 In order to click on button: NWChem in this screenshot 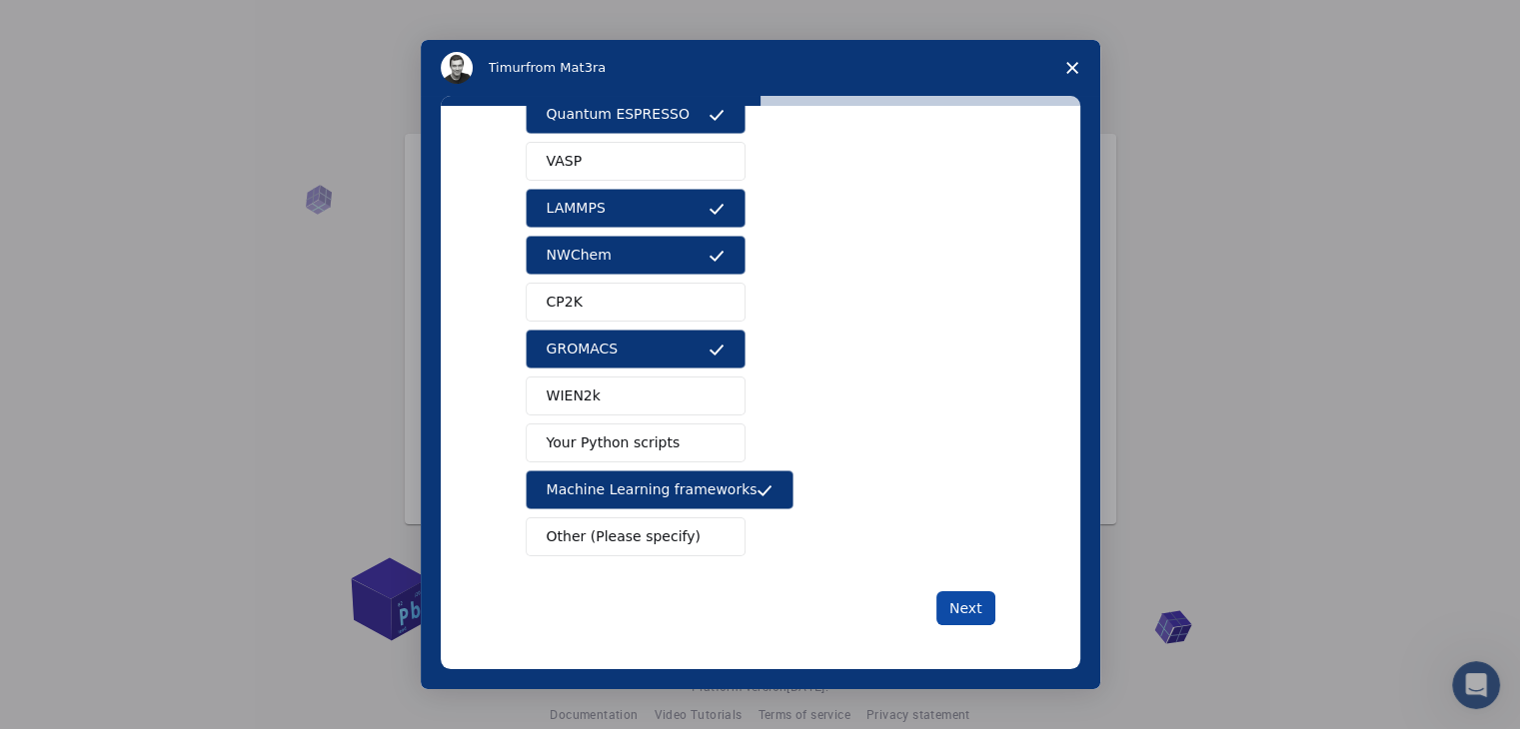, I will do `click(636, 255)`.